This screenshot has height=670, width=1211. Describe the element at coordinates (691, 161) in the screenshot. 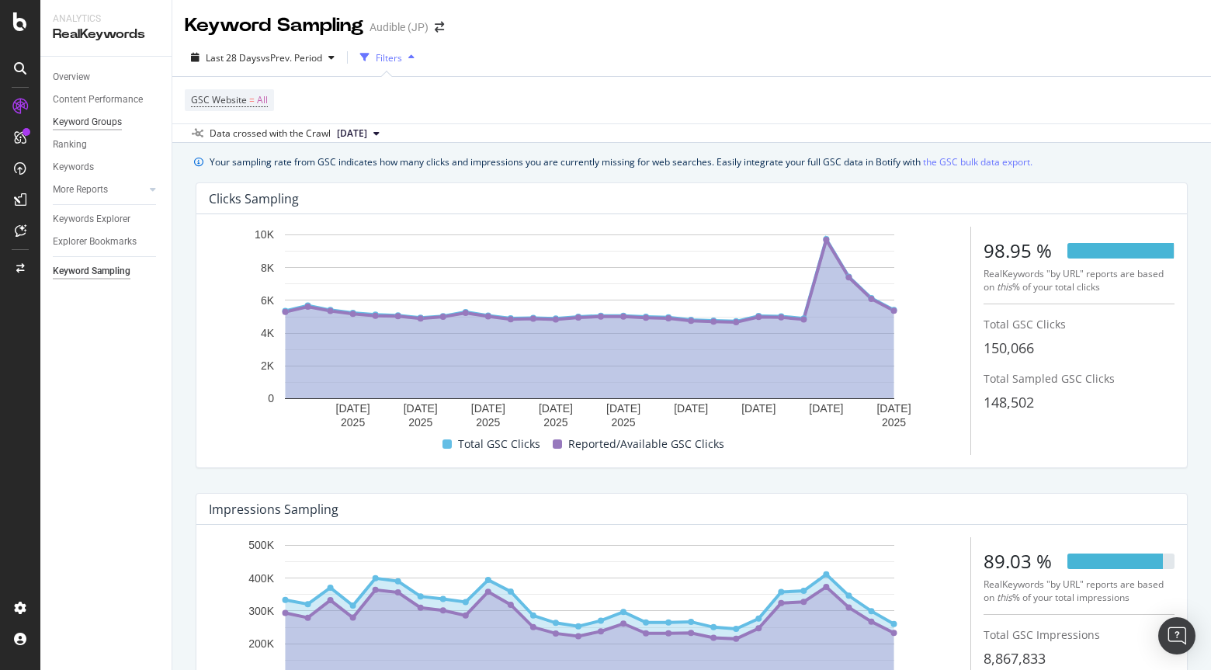

I see `div: info banner` at that location.